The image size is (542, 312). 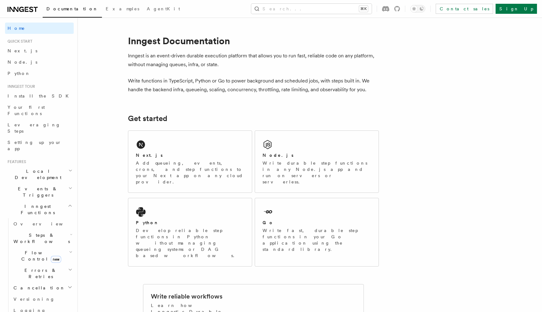 What do you see at coordinates (317, 162) in the screenshot?
I see `a: Node.jsWrite durable step functions in any Node.js app and run on servers or serverless.` at bounding box center [317, 162].